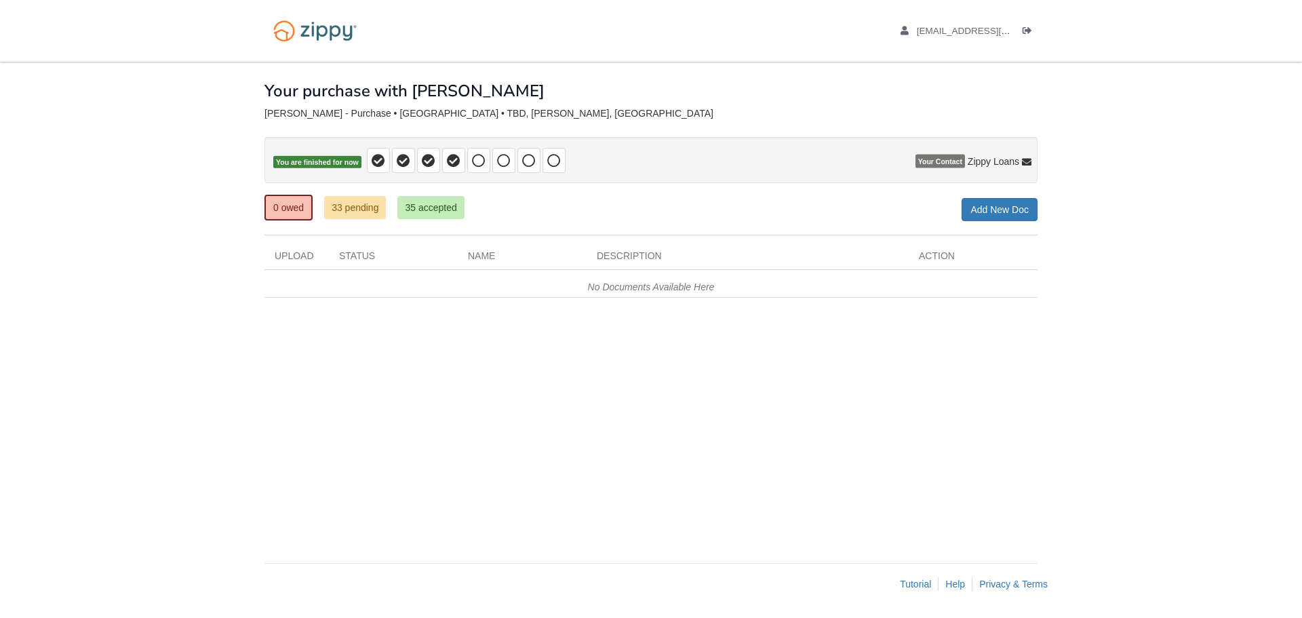 The height and width of the screenshot is (618, 1302). Describe the element at coordinates (955, 584) in the screenshot. I see `a: Help` at that location.